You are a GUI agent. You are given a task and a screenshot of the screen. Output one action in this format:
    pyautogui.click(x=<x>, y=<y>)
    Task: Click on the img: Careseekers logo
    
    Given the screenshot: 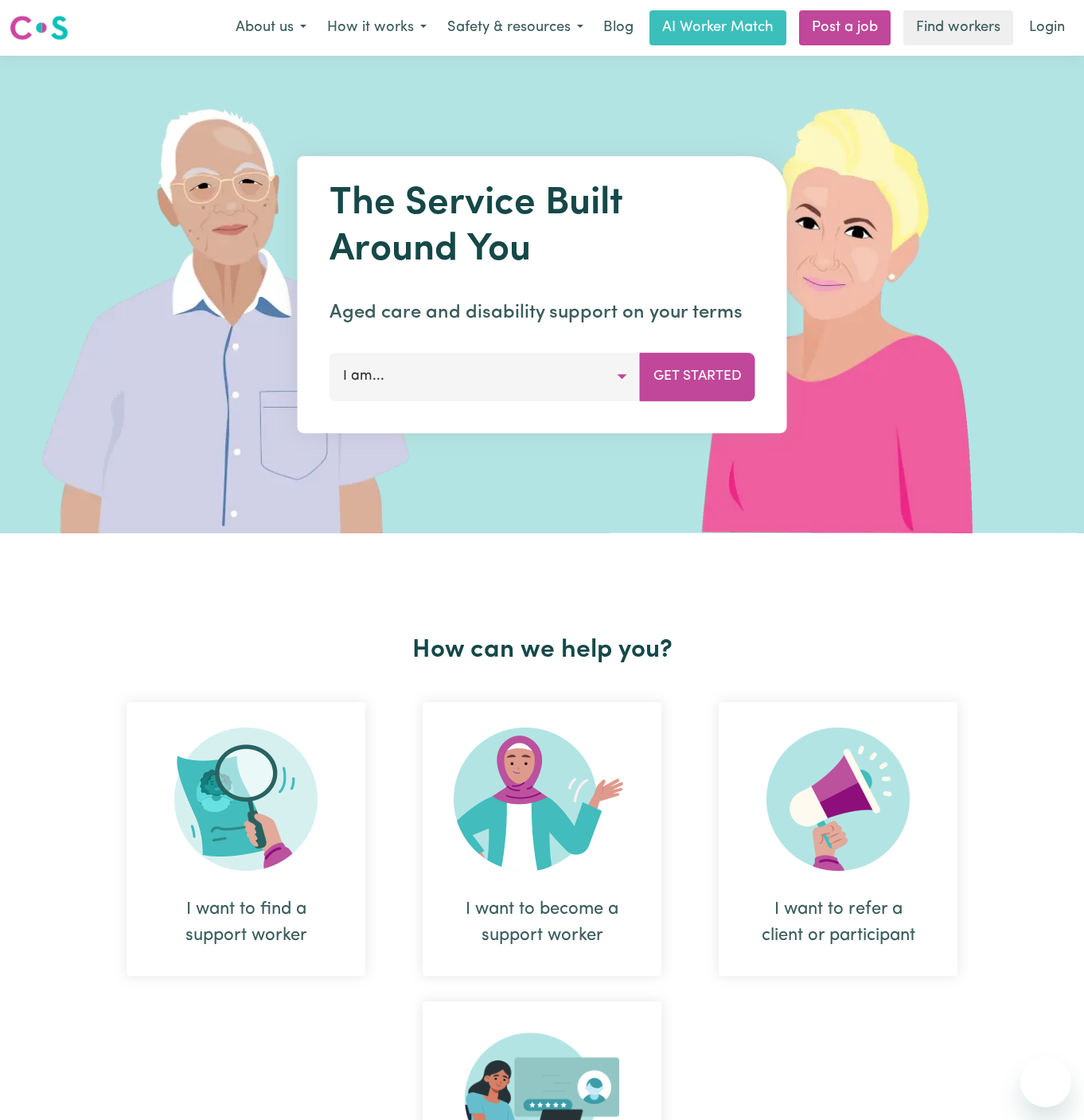 What is the action you would take?
    pyautogui.click(x=39, y=28)
    